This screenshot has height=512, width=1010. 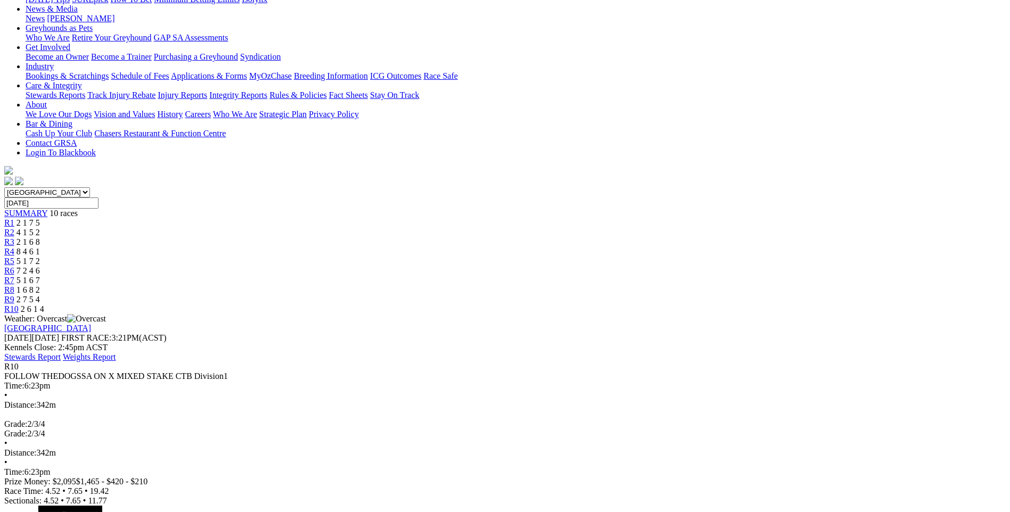 What do you see at coordinates (515, 76) in the screenshot?
I see `div: Industry` at bounding box center [515, 76].